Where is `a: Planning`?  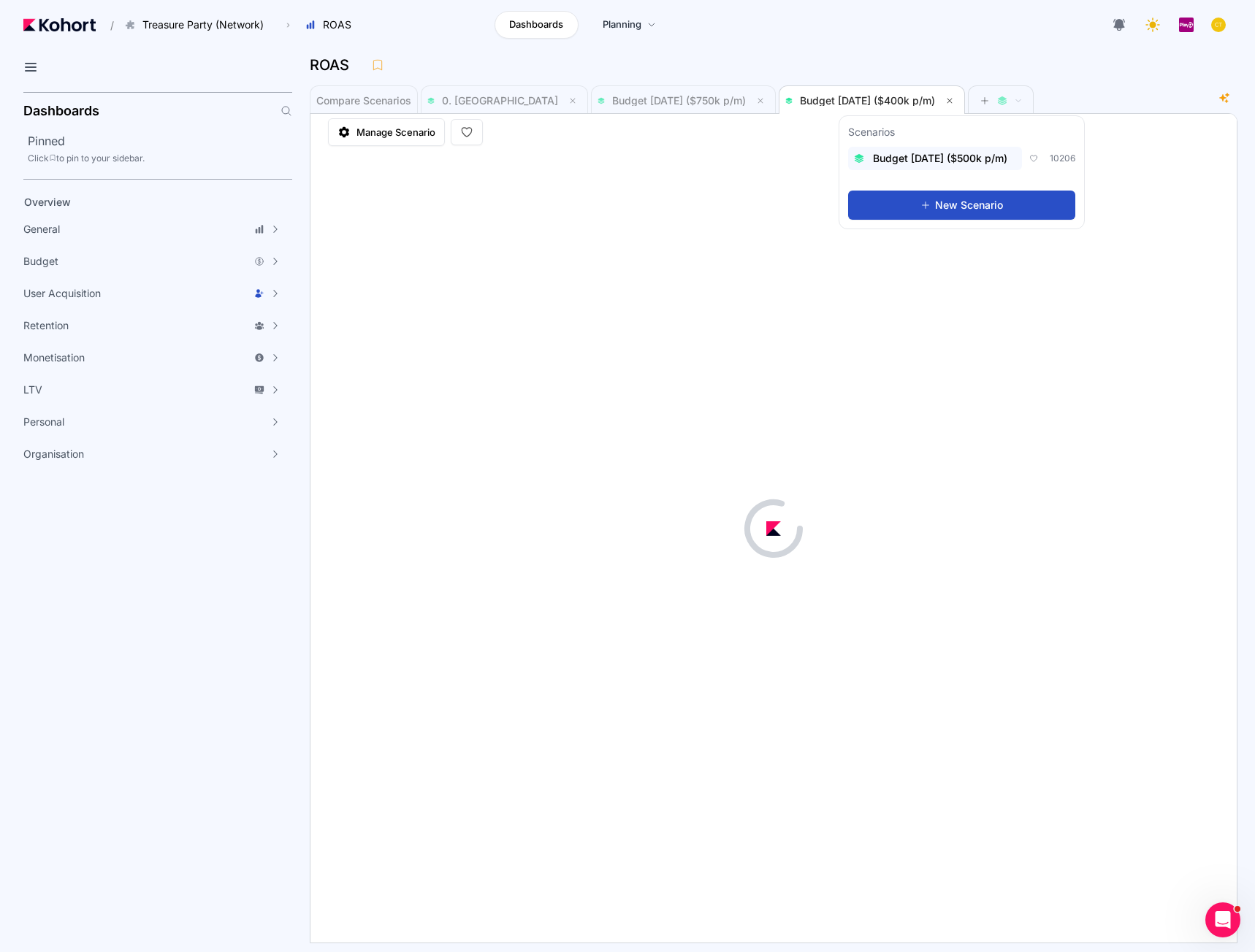 a: Planning is located at coordinates (628, 25).